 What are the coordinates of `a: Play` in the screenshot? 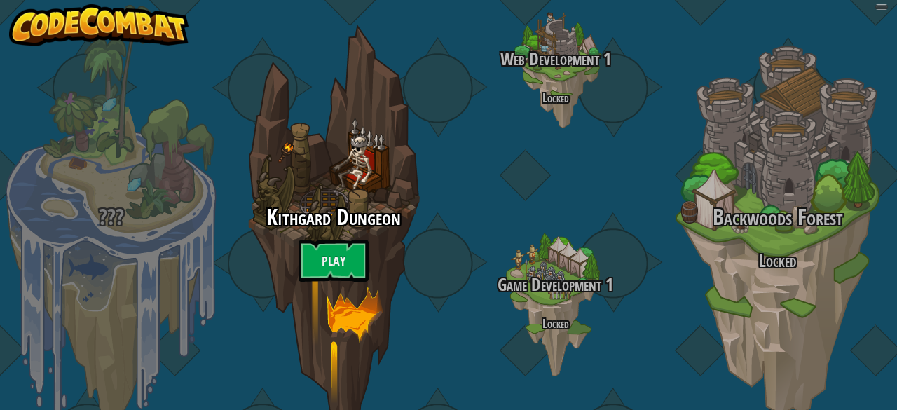 It's located at (334, 261).